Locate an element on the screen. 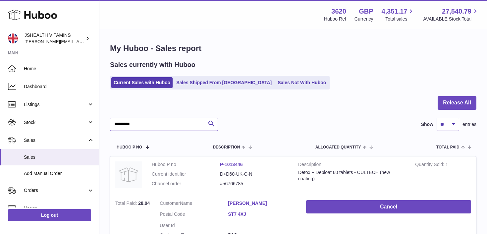  a: Sales Not With Huboo is located at coordinates (302, 82).